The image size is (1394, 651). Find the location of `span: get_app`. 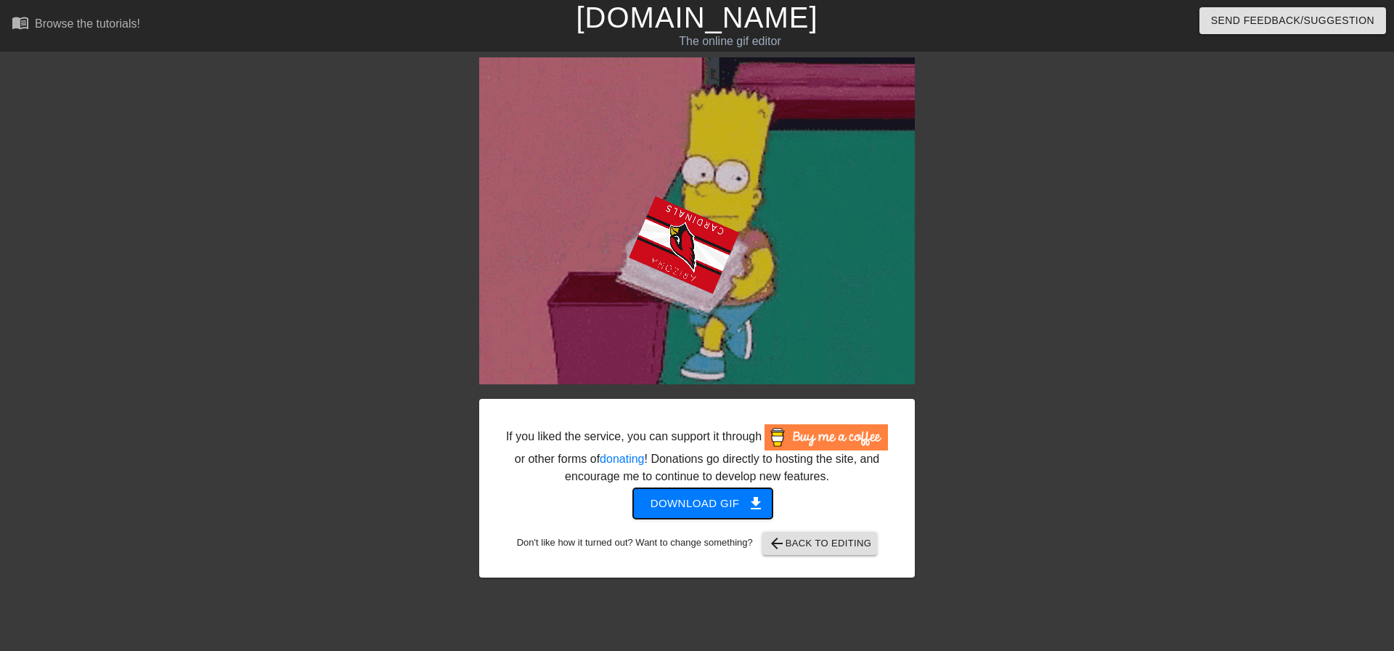

span: get_app is located at coordinates (756, 503).